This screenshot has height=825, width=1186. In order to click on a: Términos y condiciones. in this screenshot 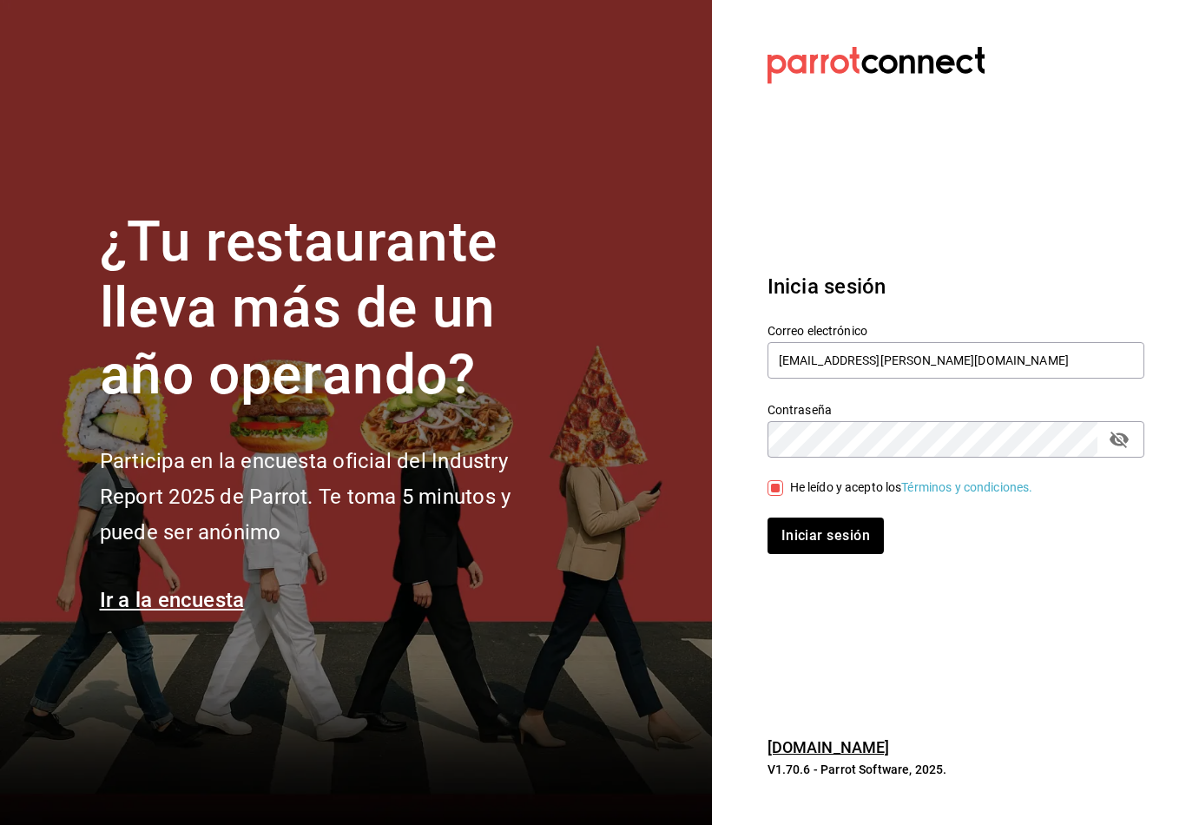, I will do `click(966, 487)`.